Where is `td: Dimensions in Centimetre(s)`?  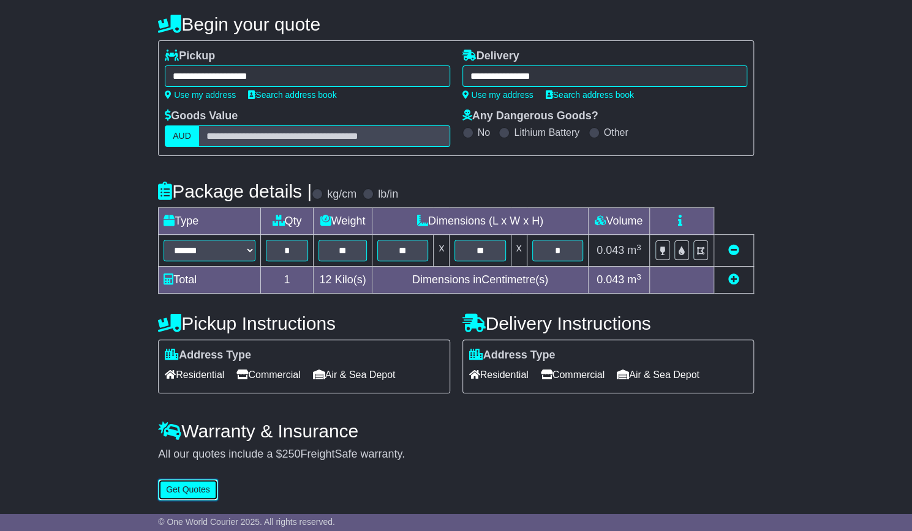
td: Dimensions in Centimetre(s) is located at coordinates (480, 280).